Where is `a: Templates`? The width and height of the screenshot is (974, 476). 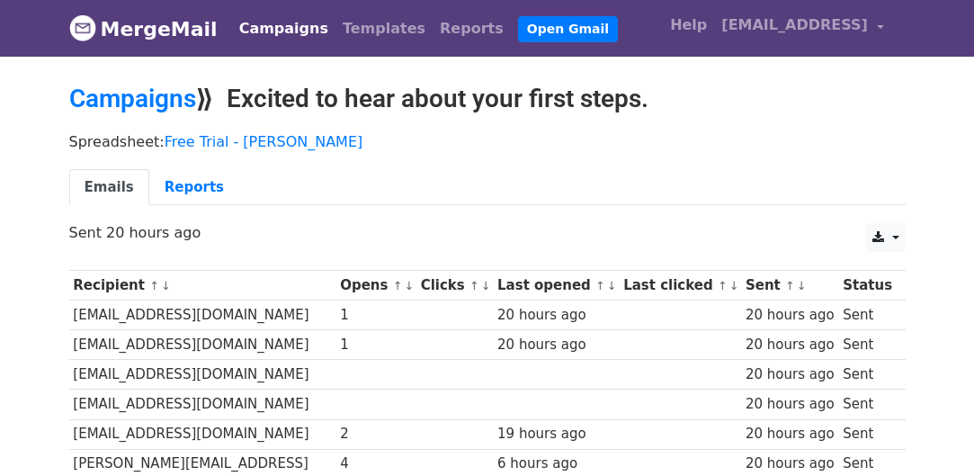 a: Templates is located at coordinates (384, 29).